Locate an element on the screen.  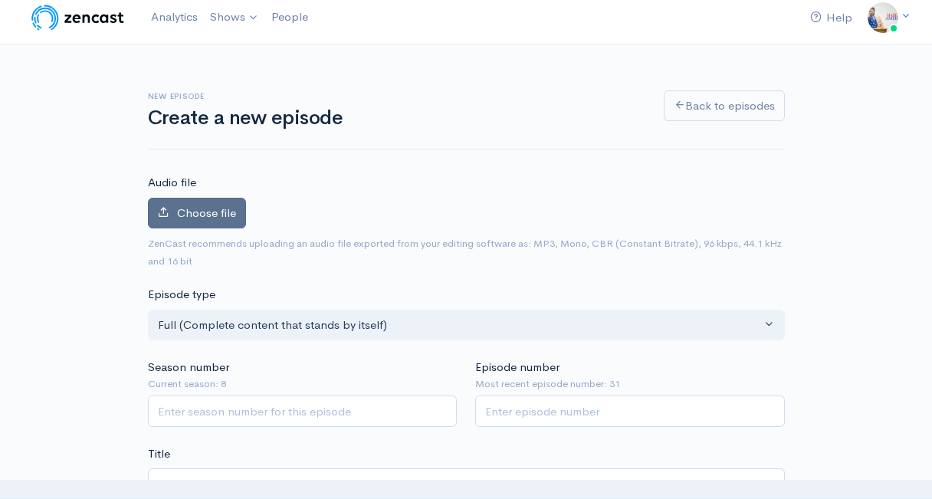
a: Help is located at coordinates (831, 18).